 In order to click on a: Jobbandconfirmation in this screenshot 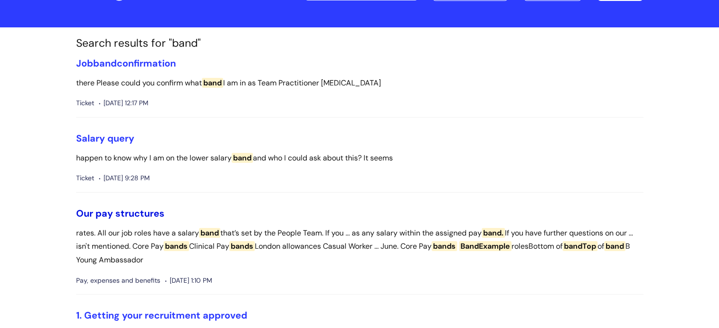, I will do `click(126, 63)`.